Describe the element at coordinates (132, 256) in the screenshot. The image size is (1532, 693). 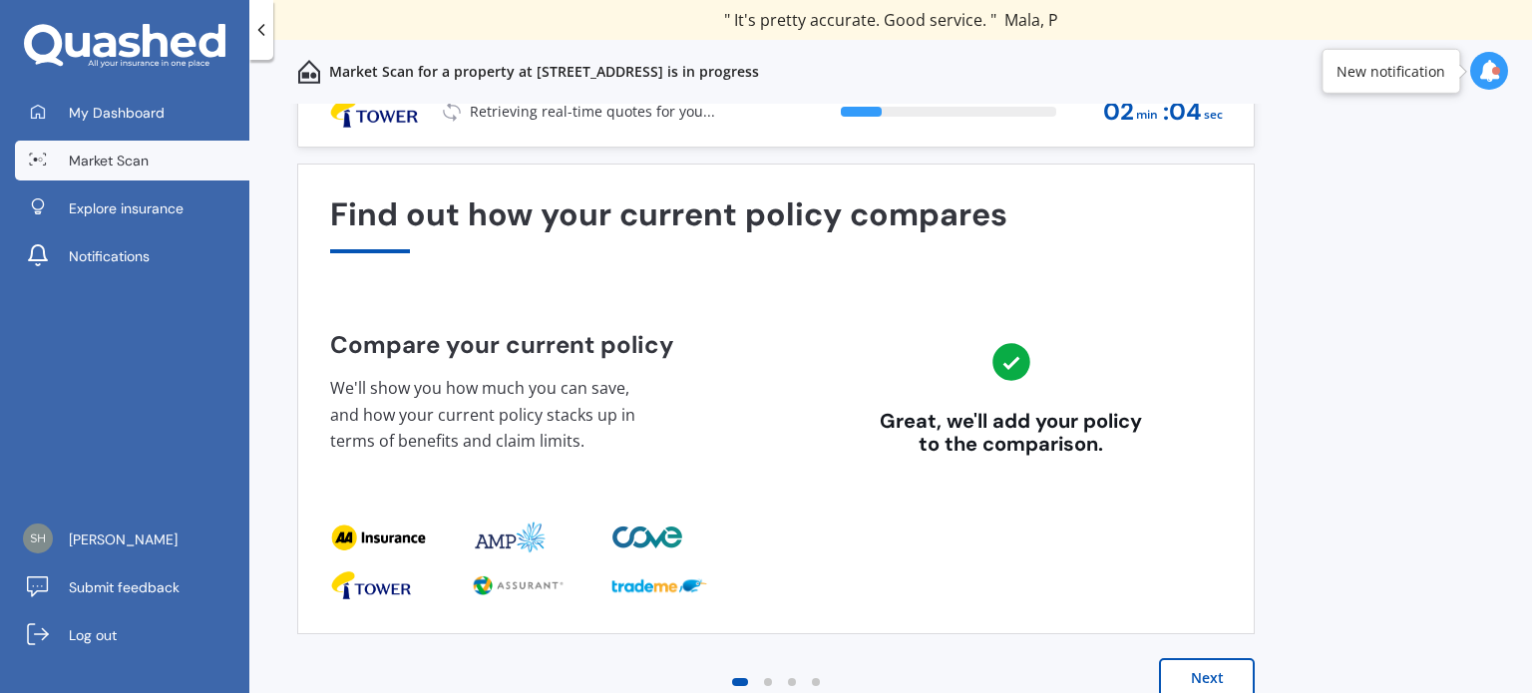
I see `a: Notifications` at that location.